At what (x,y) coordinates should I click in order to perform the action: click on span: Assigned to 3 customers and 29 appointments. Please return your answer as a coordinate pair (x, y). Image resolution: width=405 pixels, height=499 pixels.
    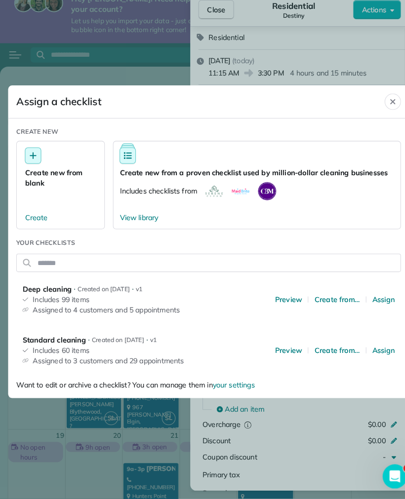
    Looking at the image, I should click on (100, 365).